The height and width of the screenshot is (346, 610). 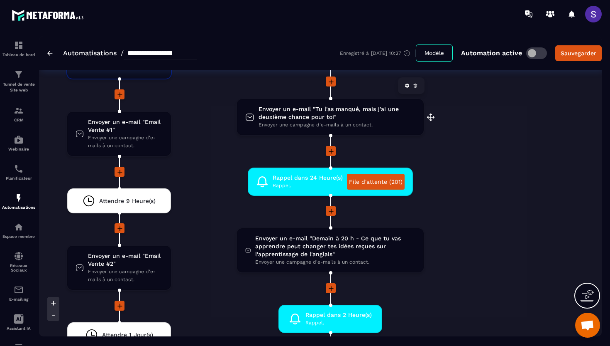 I want to click on p: Tableau de bord, so click(x=19, y=54).